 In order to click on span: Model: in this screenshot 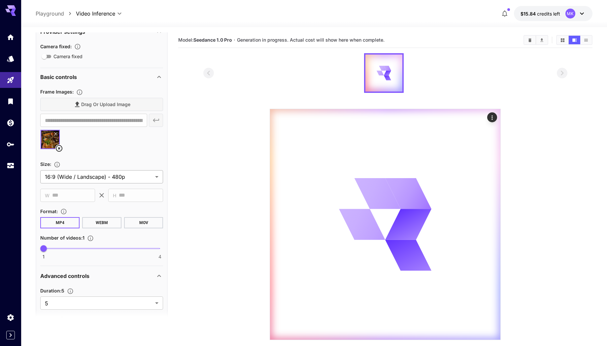, I will do `click(205, 40)`.